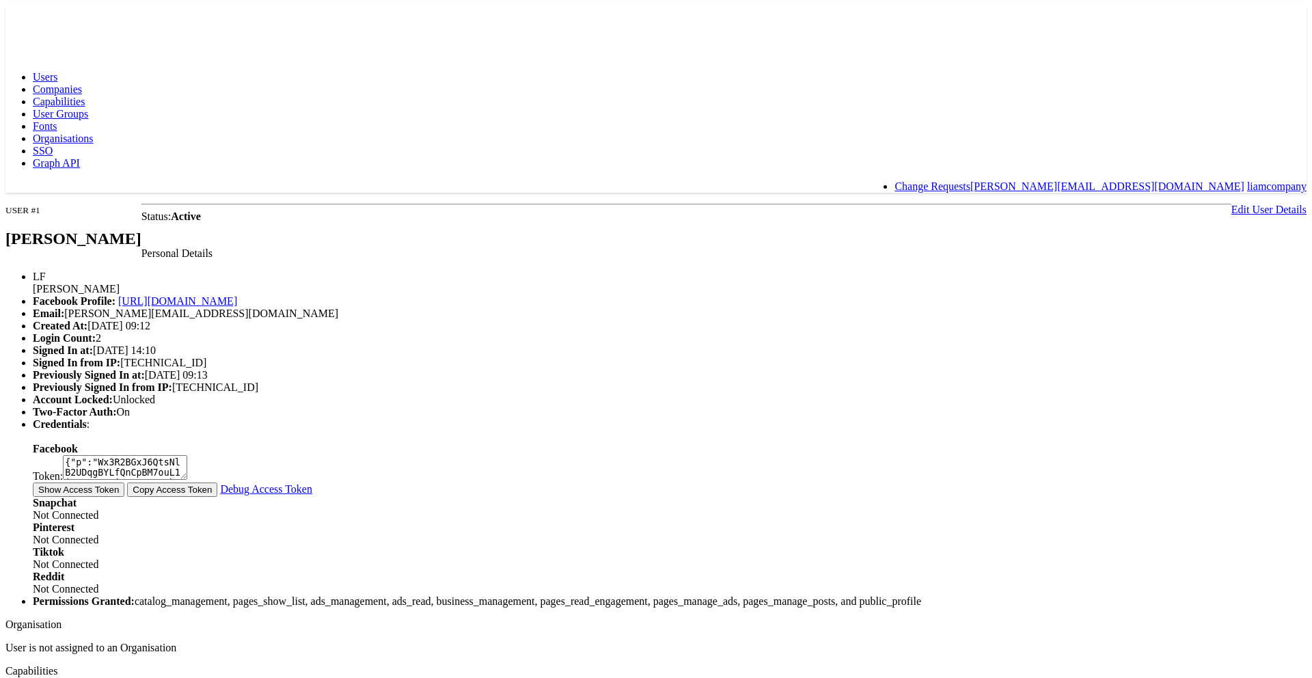 The height and width of the screenshot is (678, 1312). What do you see at coordinates (60, 325) in the screenshot?
I see `b: Created At:` at bounding box center [60, 325].